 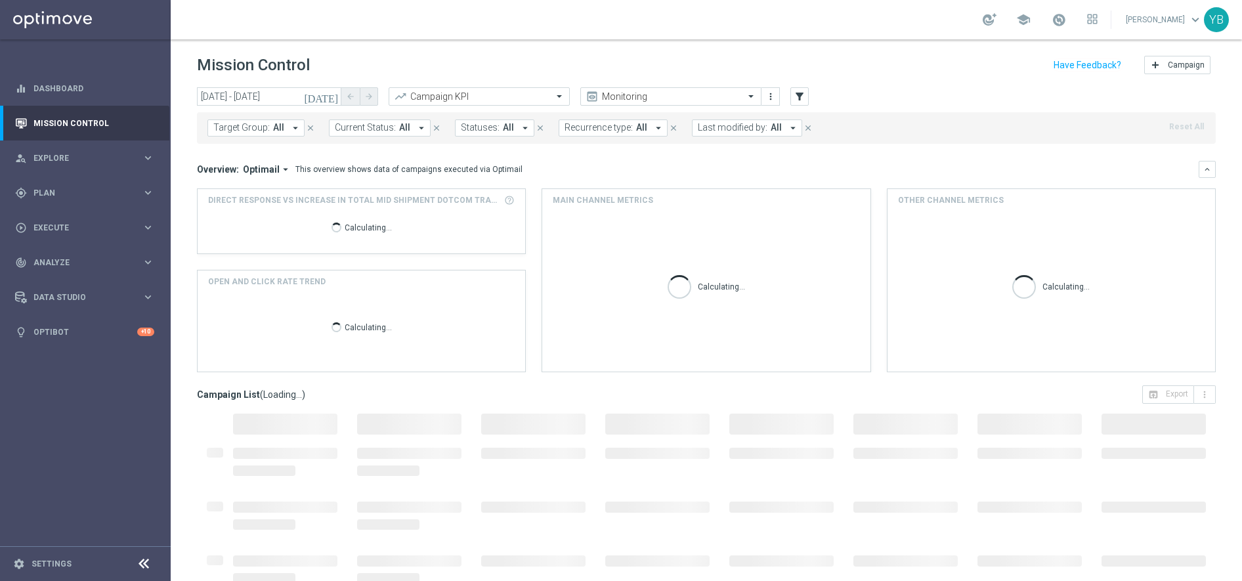 What do you see at coordinates (1195, 20) in the screenshot?
I see `span: keyboard_arrow_down` at bounding box center [1195, 20].